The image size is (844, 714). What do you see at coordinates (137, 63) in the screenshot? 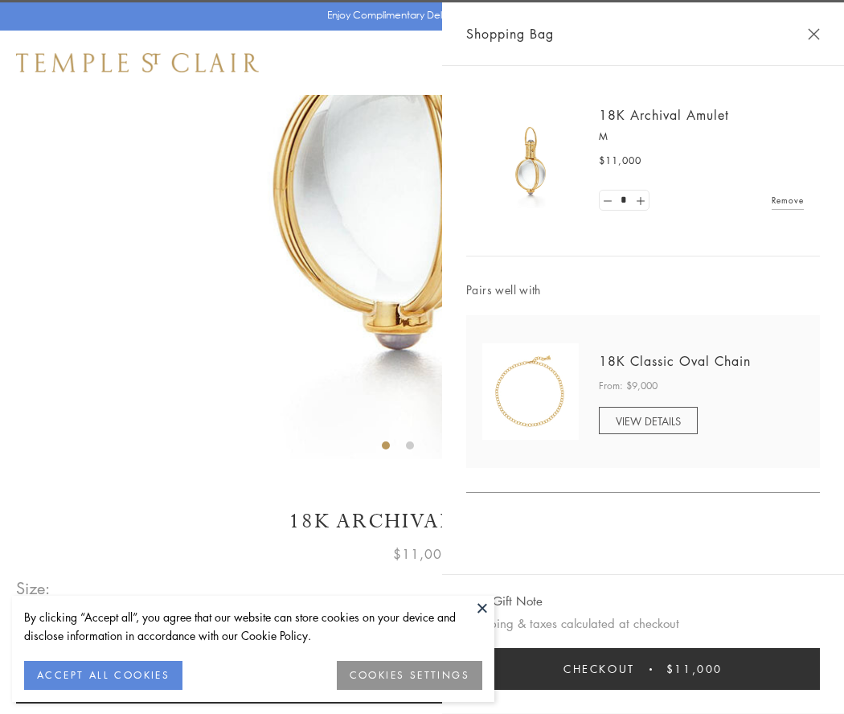
I see `img: Temple St. Clair` at bounding box center [137, 63].